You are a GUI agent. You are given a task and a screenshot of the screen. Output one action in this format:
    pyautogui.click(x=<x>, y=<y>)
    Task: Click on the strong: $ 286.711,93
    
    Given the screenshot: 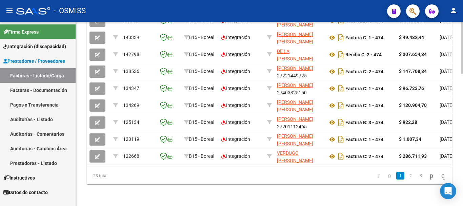 What is the action you would take?
    pyautogui.click(x=413, y=156)
    